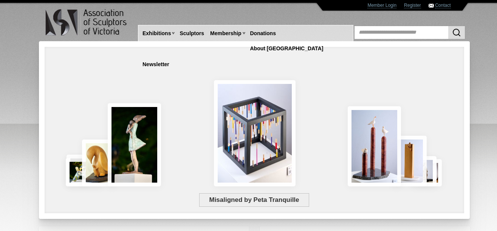 The width and height of the screenshot is (497, 231). I want to click on img: Search, so click(457, 33).